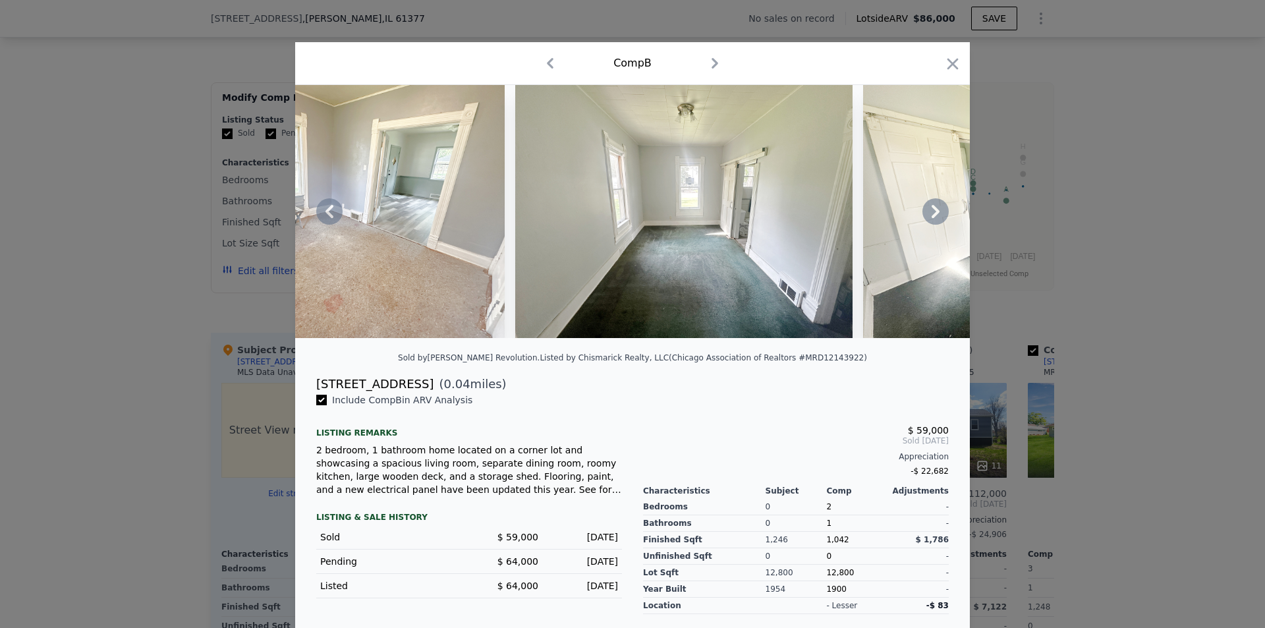 The height and width of the screenshot is (628, 1265). Describe the element at coordinates (704, 507) in the screenshot. I see `div: Bedrooms` at that location.